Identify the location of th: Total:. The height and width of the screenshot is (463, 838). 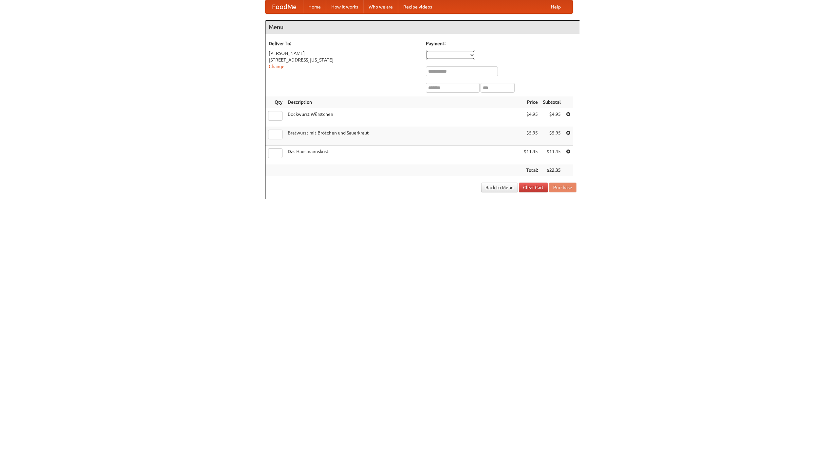
(531, 170).